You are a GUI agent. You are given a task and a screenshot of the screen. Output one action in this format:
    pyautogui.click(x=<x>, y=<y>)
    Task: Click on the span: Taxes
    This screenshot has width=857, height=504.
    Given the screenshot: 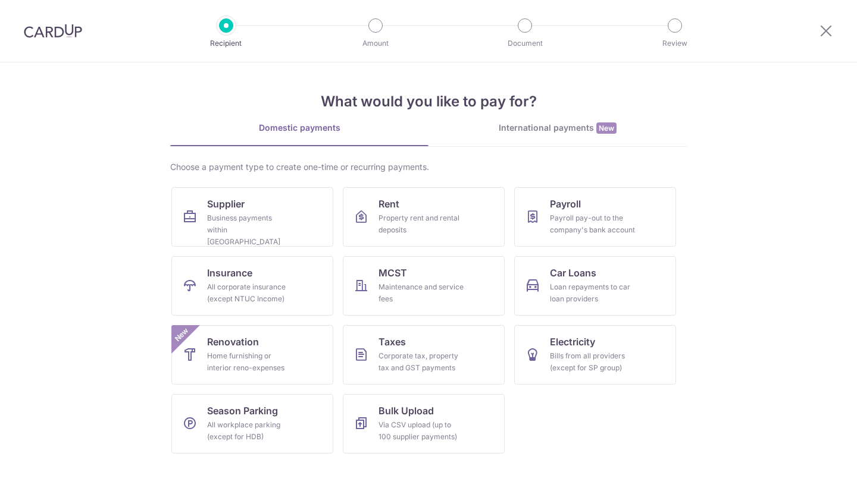 What is the action you would take?
    pyautogui.click(x=392, y=342)
    